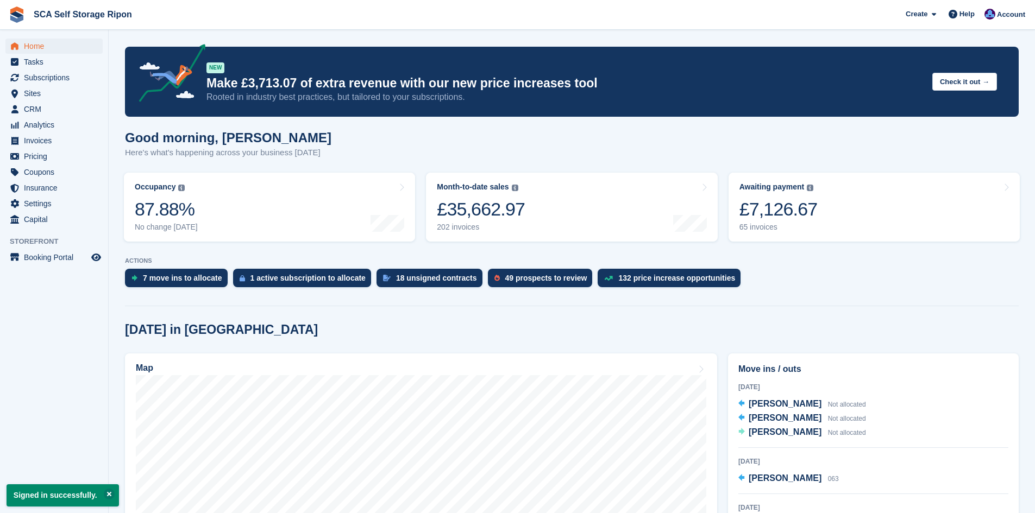  Describe the element at coordinates (155, 187) in the screenshot. I see `div: Occupancy` at that location.